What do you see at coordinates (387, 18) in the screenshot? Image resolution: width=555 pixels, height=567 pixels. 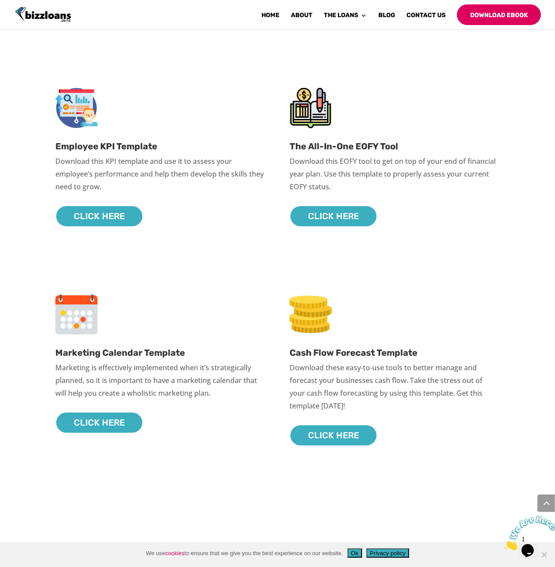 I see `a: Blog` at bounding box center [387, 18].